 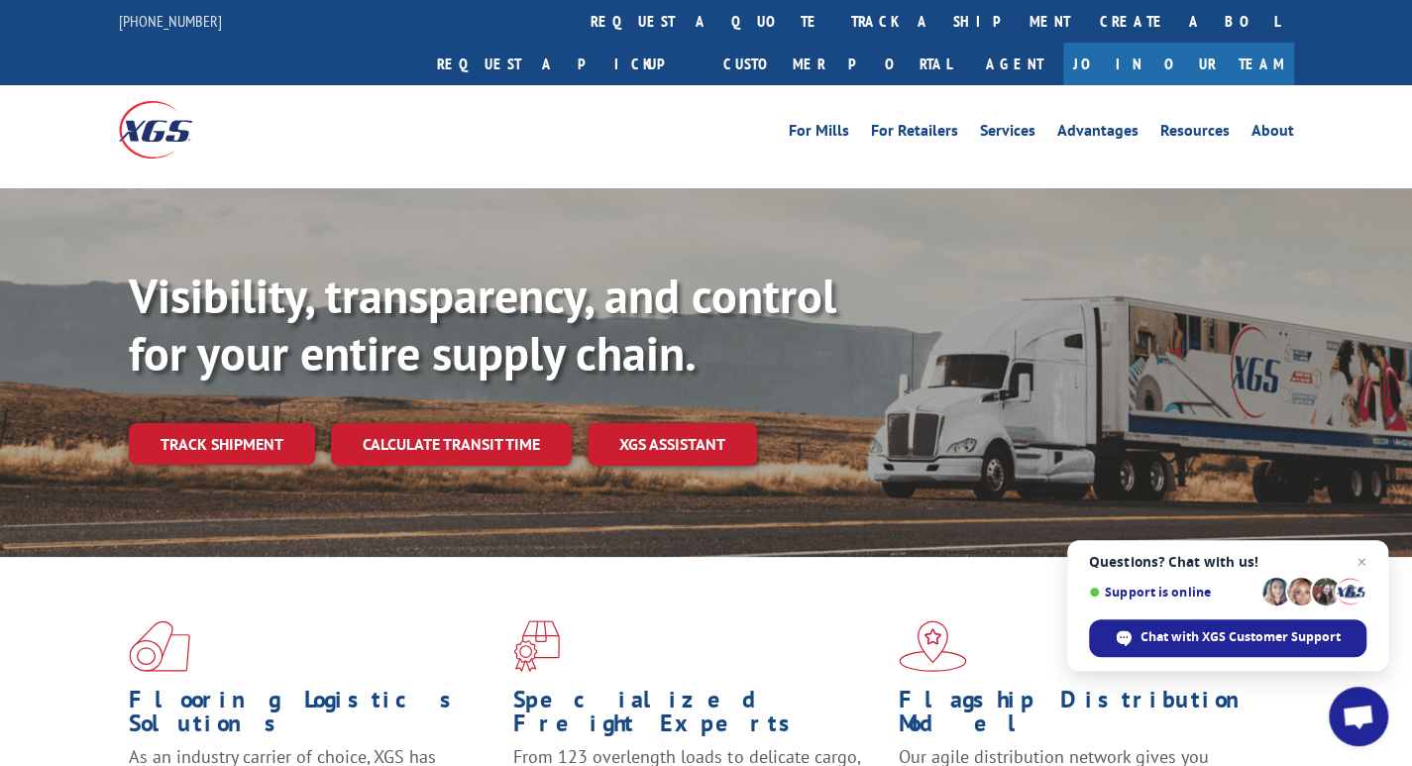 I want to click on a: Customer Portal, so click(x=837, y=63).